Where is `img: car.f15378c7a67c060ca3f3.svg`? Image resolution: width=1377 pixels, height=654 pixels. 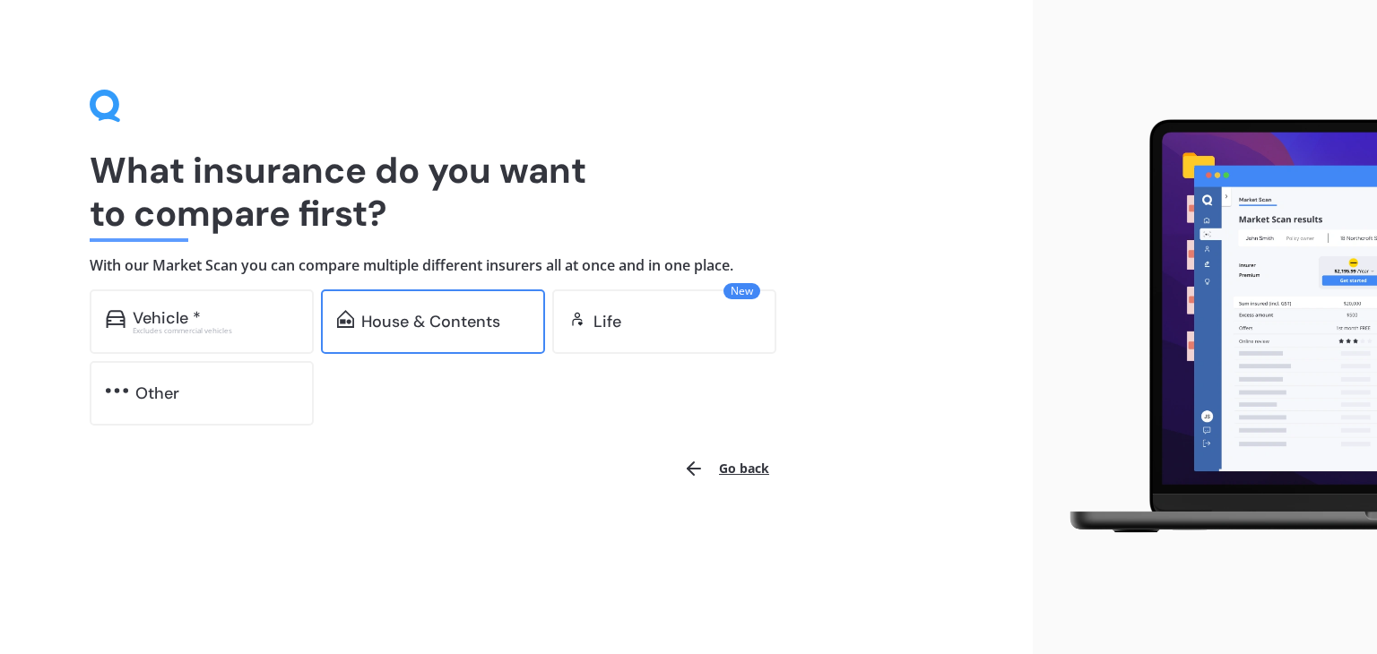
img: car.f15378c7a67c060ca3f3.svg is located at coordinates (116, 319).